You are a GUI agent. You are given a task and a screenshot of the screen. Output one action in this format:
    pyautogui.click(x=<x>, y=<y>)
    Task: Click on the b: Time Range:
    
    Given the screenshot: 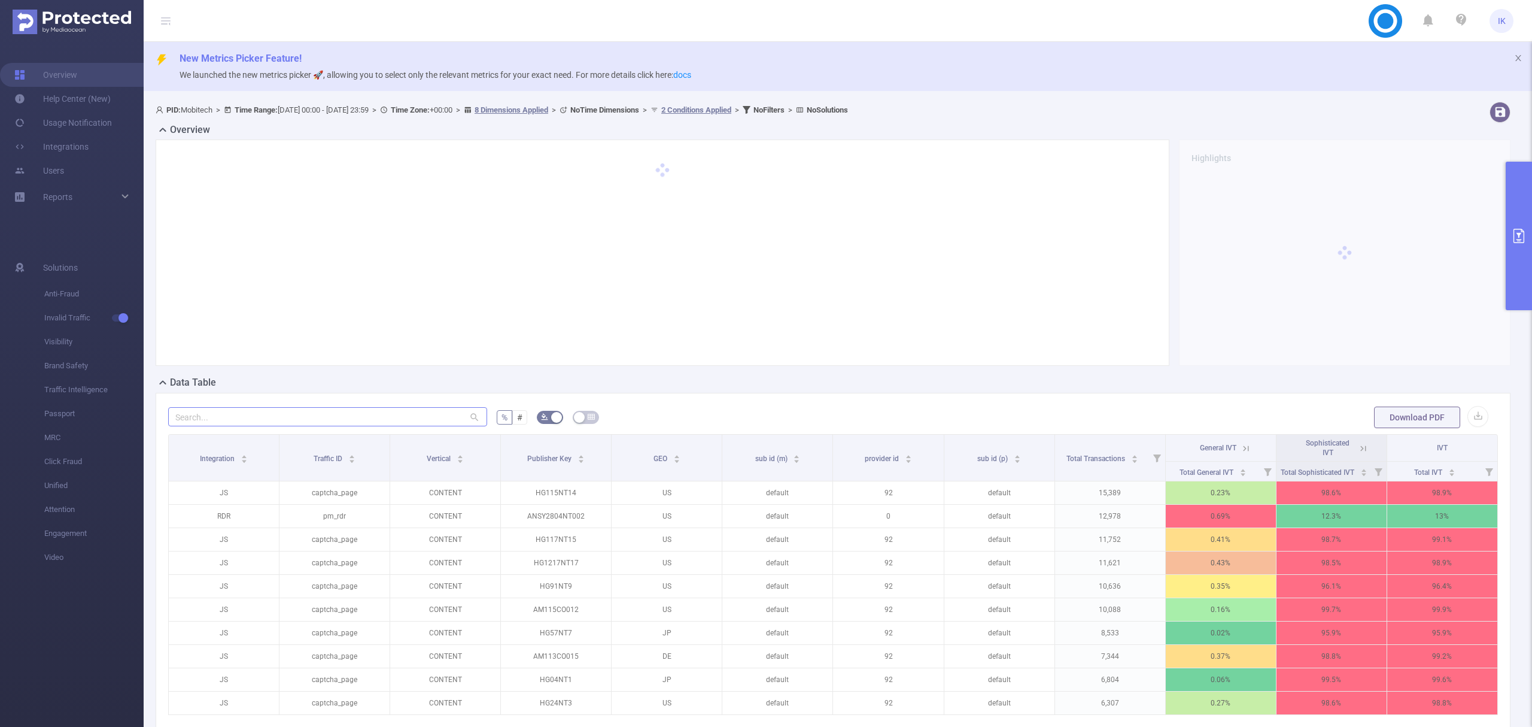 What is the action you would take?
    pyautogui.click(x=256, y=110)
    